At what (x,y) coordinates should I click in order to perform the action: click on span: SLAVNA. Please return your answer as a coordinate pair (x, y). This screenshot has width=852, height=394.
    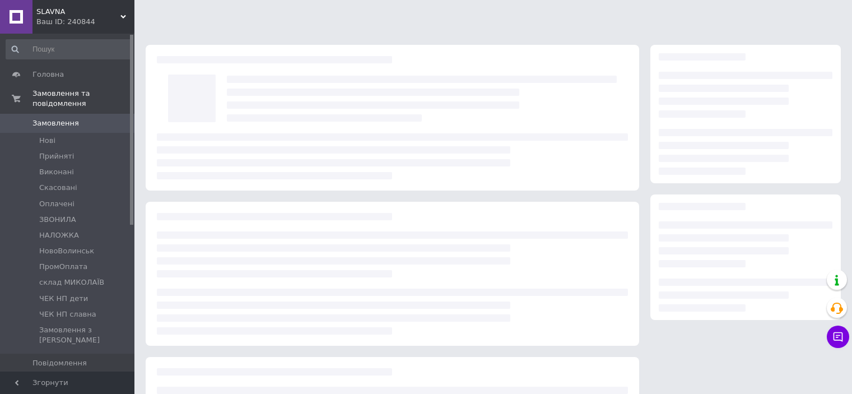
    Looking at the image, I should click on (78, 12).